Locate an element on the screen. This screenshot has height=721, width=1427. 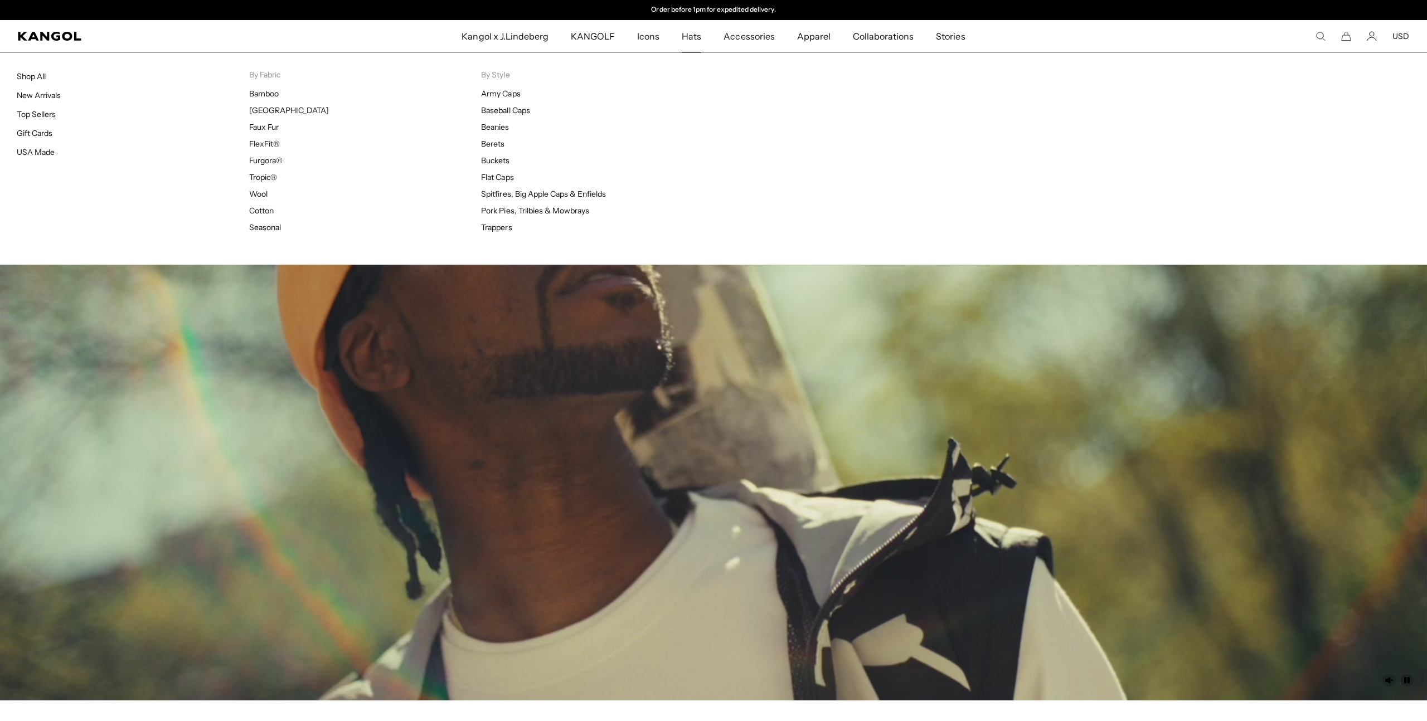
a: USA Made is located at coordinates (36, 152).